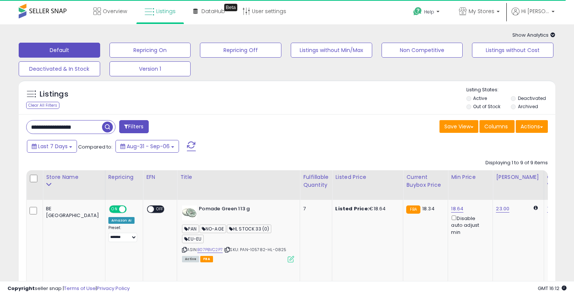 Image resolution: width=574 pixels, height=296 pixels. I want to click on span: Columns, so click(496, 126).